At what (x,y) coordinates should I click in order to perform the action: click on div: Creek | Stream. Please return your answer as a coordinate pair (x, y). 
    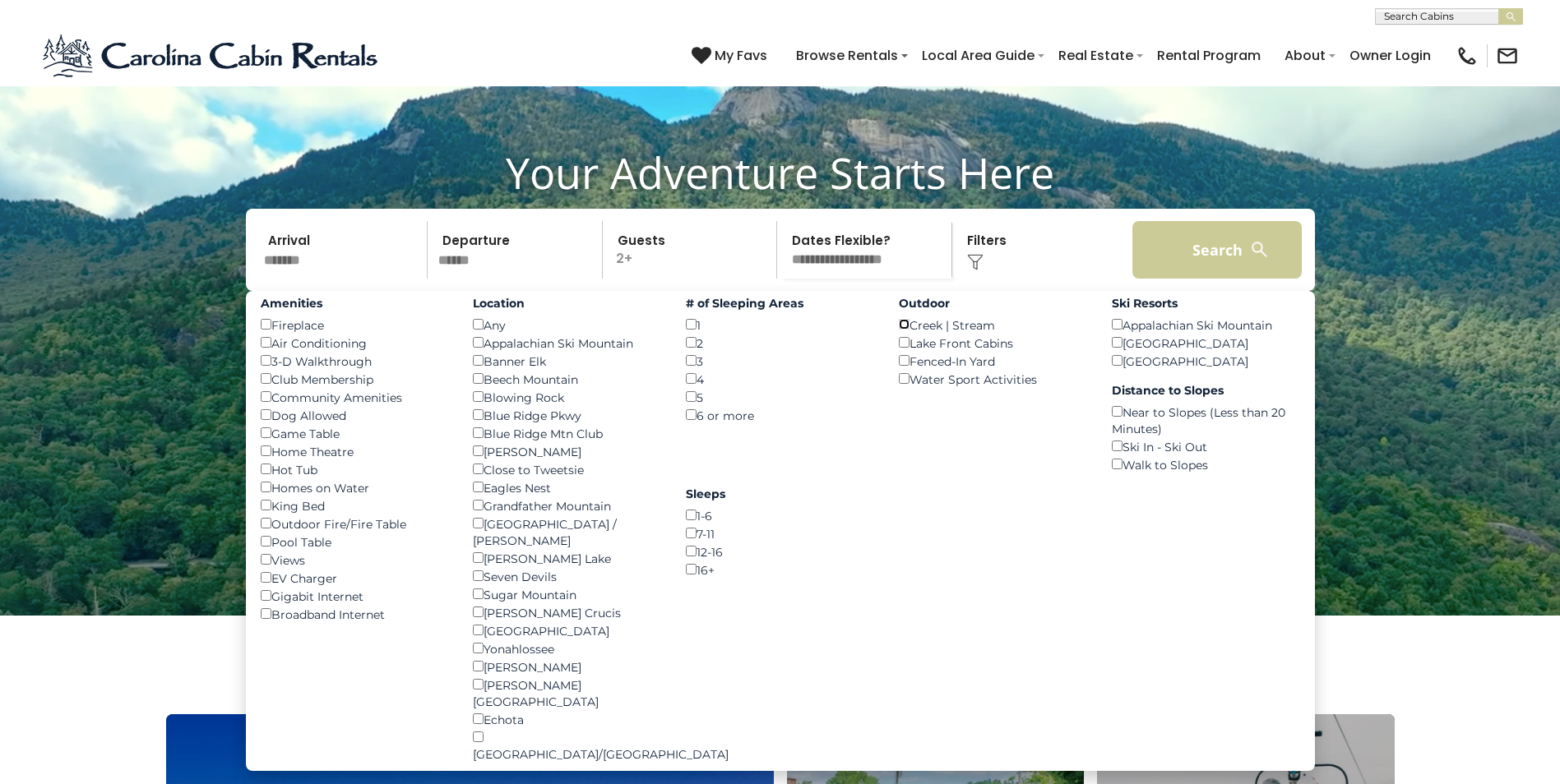
    Looking at the image, I should click on (992, 324).